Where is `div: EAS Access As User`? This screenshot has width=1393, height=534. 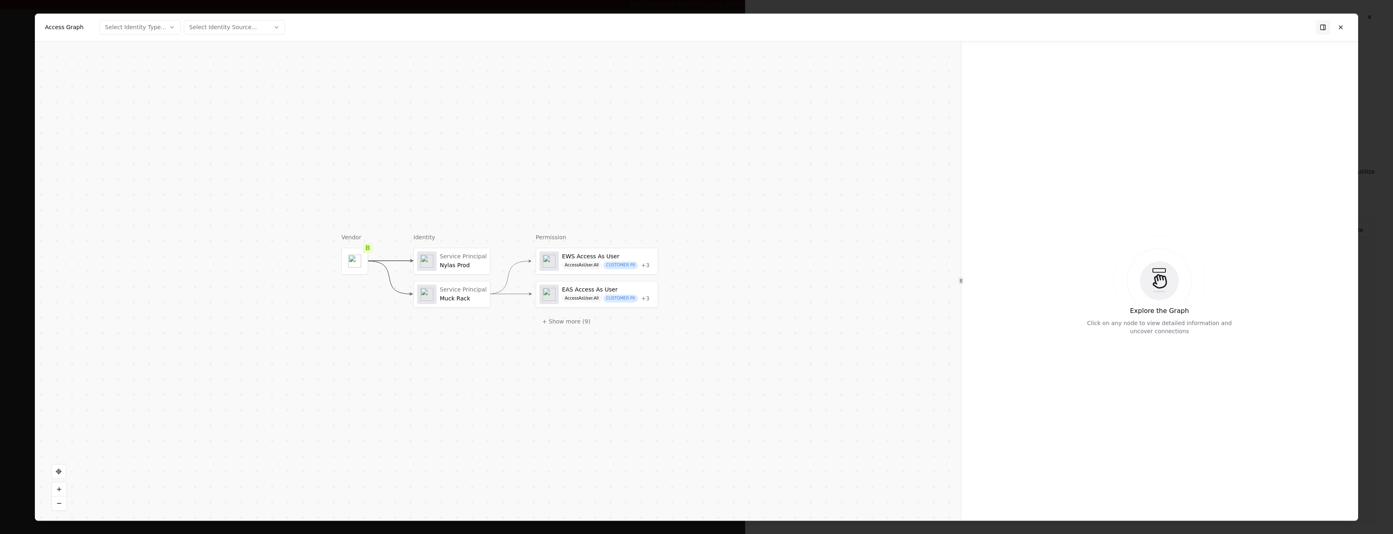
div: EAS Access As User is located at coordinates (606, 289).